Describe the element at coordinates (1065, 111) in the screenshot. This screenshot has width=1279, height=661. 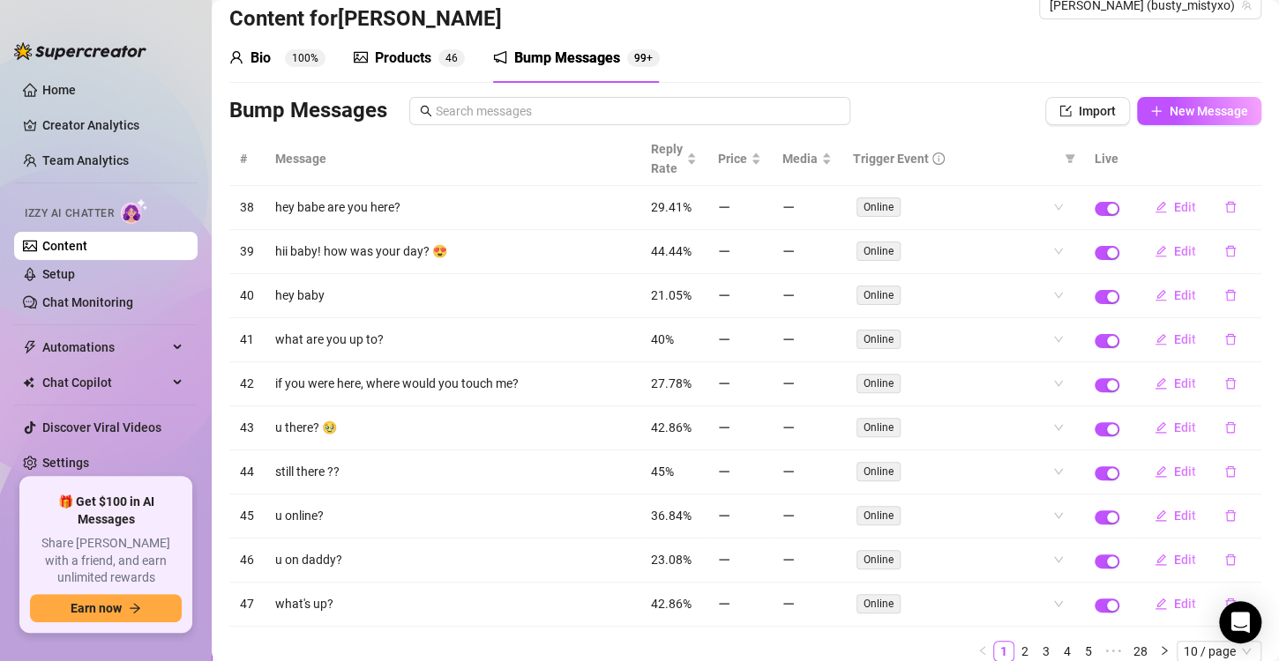
I see `span: import` at that location.